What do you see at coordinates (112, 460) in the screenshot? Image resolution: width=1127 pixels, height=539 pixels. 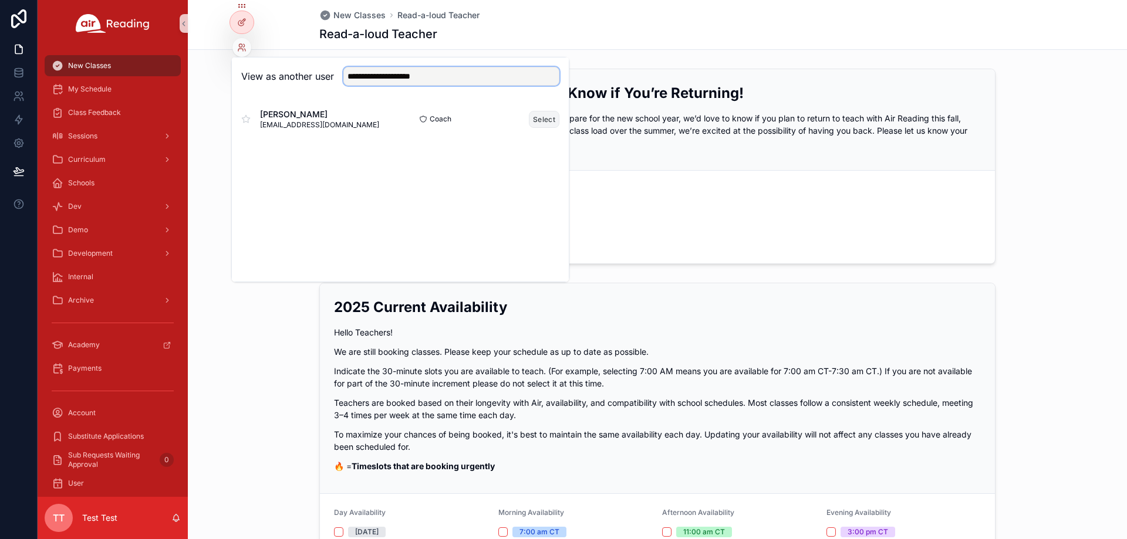 I see `span: Sub Requests Waiting Approval` at bounding box center [112, 460].